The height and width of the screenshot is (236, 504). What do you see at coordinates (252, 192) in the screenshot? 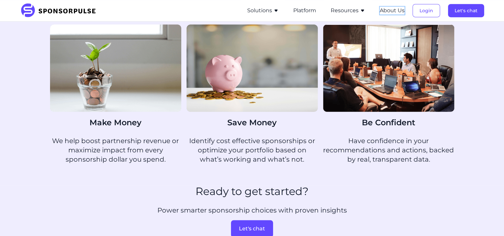
I see `h2: Ready to get started?` at bounding box center [252, 192].